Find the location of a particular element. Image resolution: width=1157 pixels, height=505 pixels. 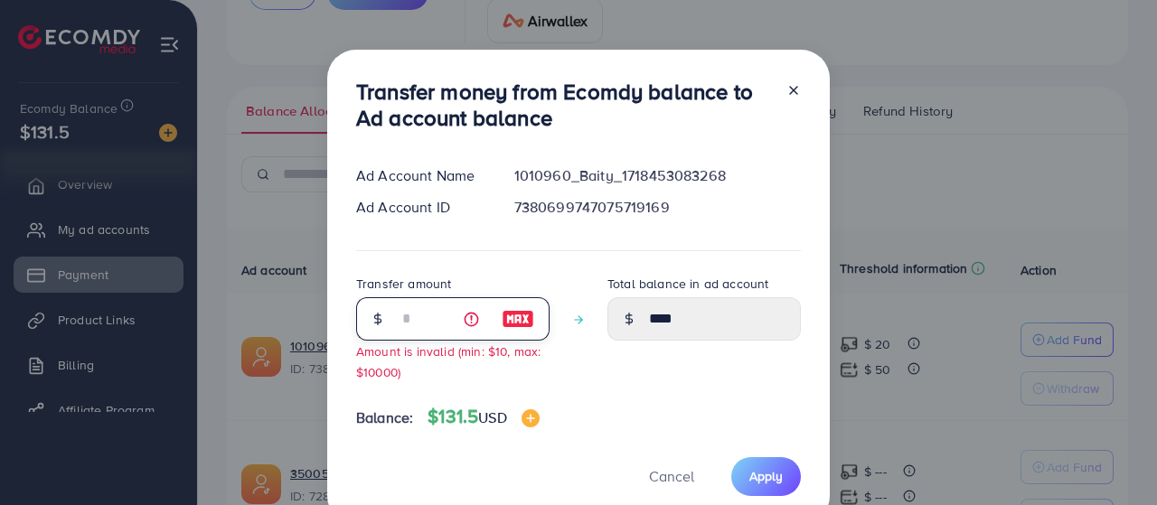

h3: Transfer money from Ecomdy balance to Ad account balance is located at coordinates (564, 105).